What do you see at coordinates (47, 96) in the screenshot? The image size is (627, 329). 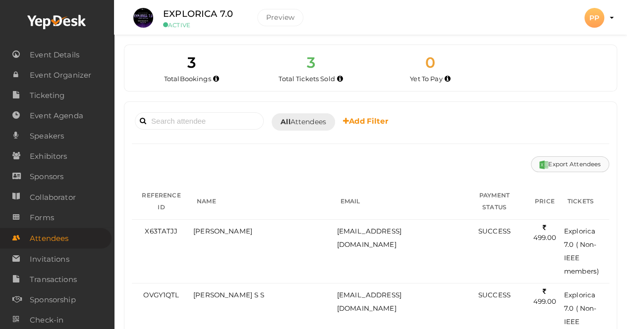 I see `span: Ticketing` at bounding box center [47, 96].